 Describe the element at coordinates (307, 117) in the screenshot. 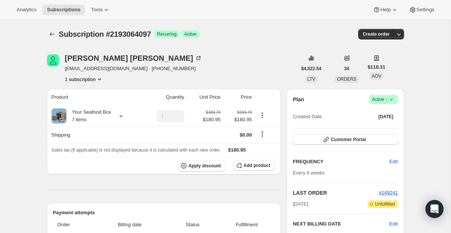

I see `span: Created Date` at that location.